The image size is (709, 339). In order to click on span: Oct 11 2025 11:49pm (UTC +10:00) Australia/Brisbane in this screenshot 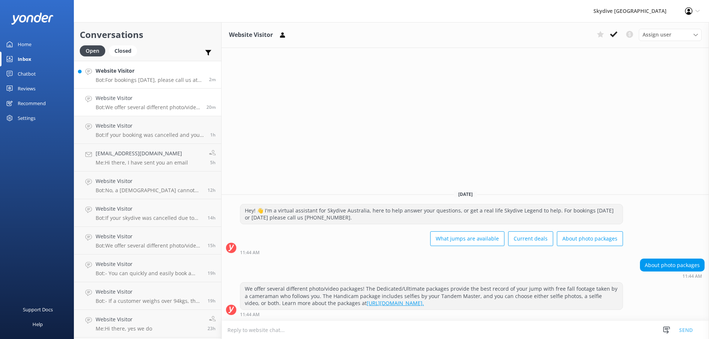, I will do `click(211, 190)`.